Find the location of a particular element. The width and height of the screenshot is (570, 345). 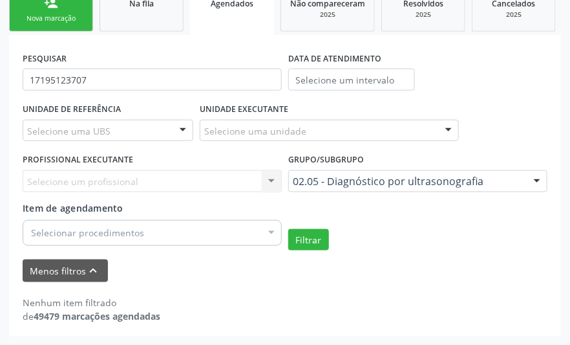

input: Nome, CNS is located at coordinates (152, 80).